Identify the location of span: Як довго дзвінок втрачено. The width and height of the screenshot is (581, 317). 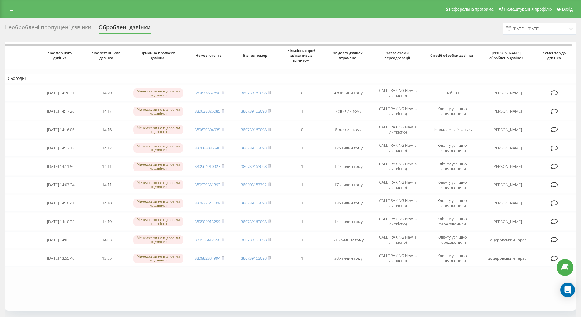
(348, 55).